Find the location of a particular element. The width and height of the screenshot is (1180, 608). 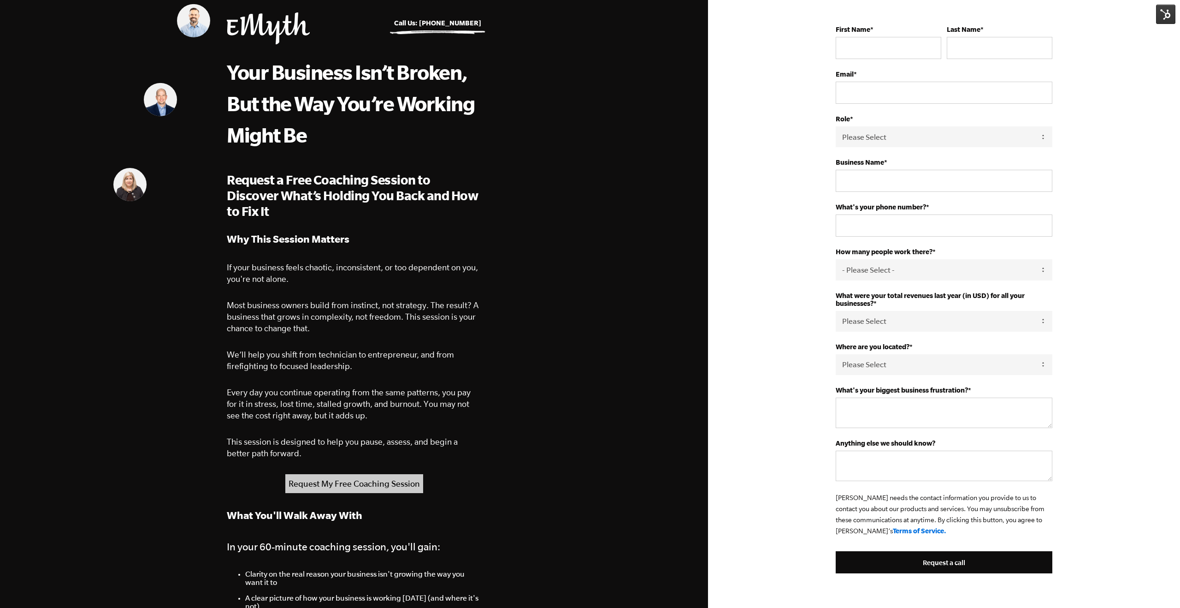

strong: Anything else we should know? is located at coordinates (886, 443).